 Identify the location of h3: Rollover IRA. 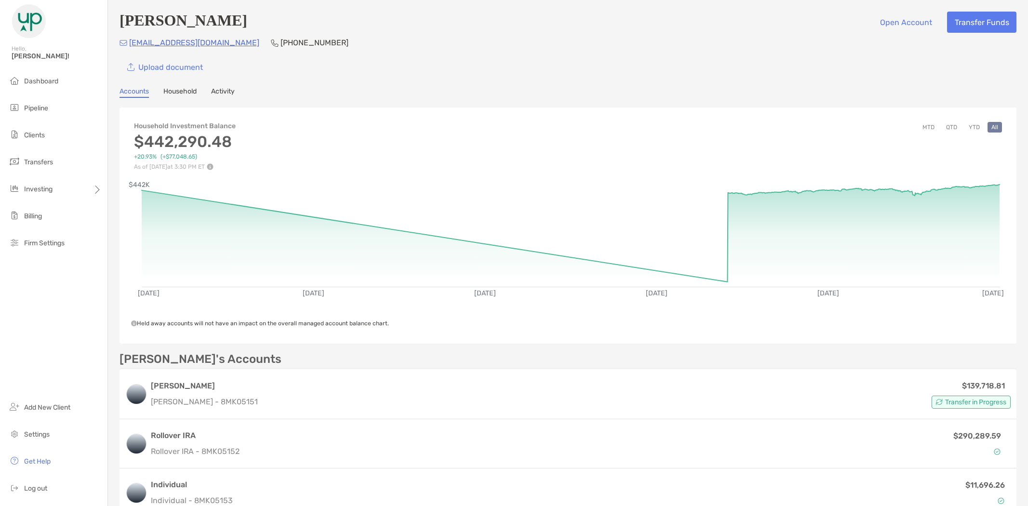
(485, 436).